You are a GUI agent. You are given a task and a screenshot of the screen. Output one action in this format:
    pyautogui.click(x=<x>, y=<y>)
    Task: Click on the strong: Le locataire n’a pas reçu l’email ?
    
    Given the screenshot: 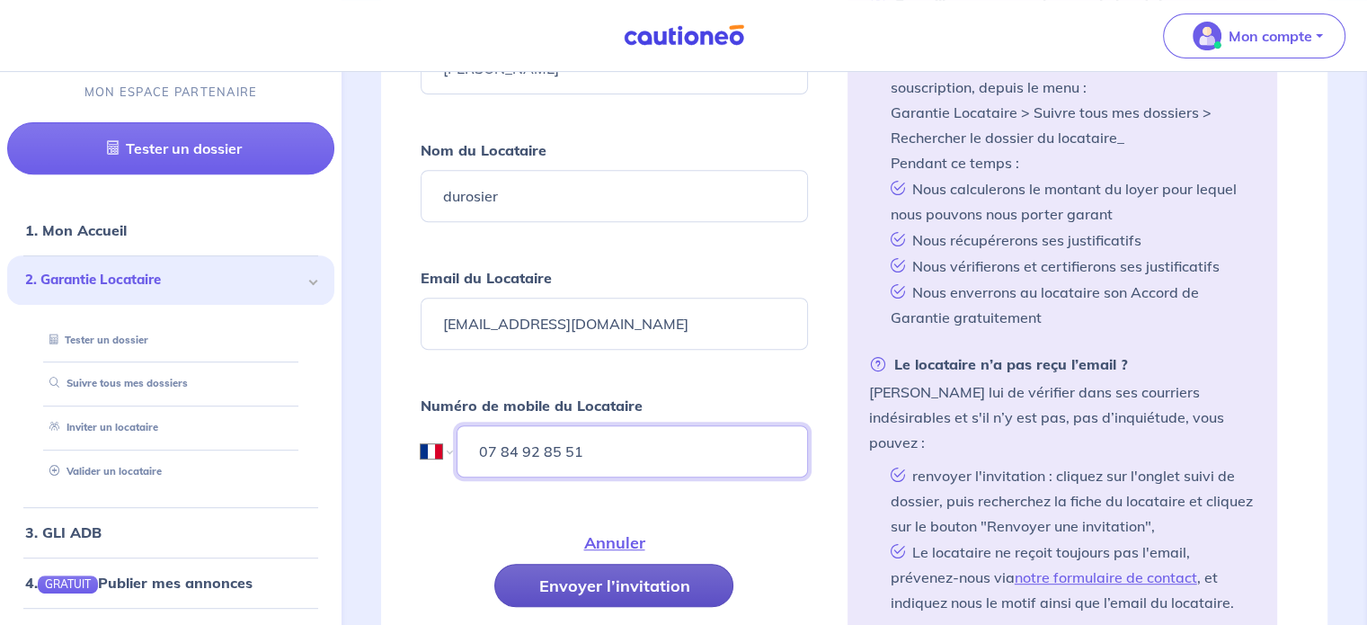 What is the action you would take?
    pyautogui.click(x=998, y=364)
    